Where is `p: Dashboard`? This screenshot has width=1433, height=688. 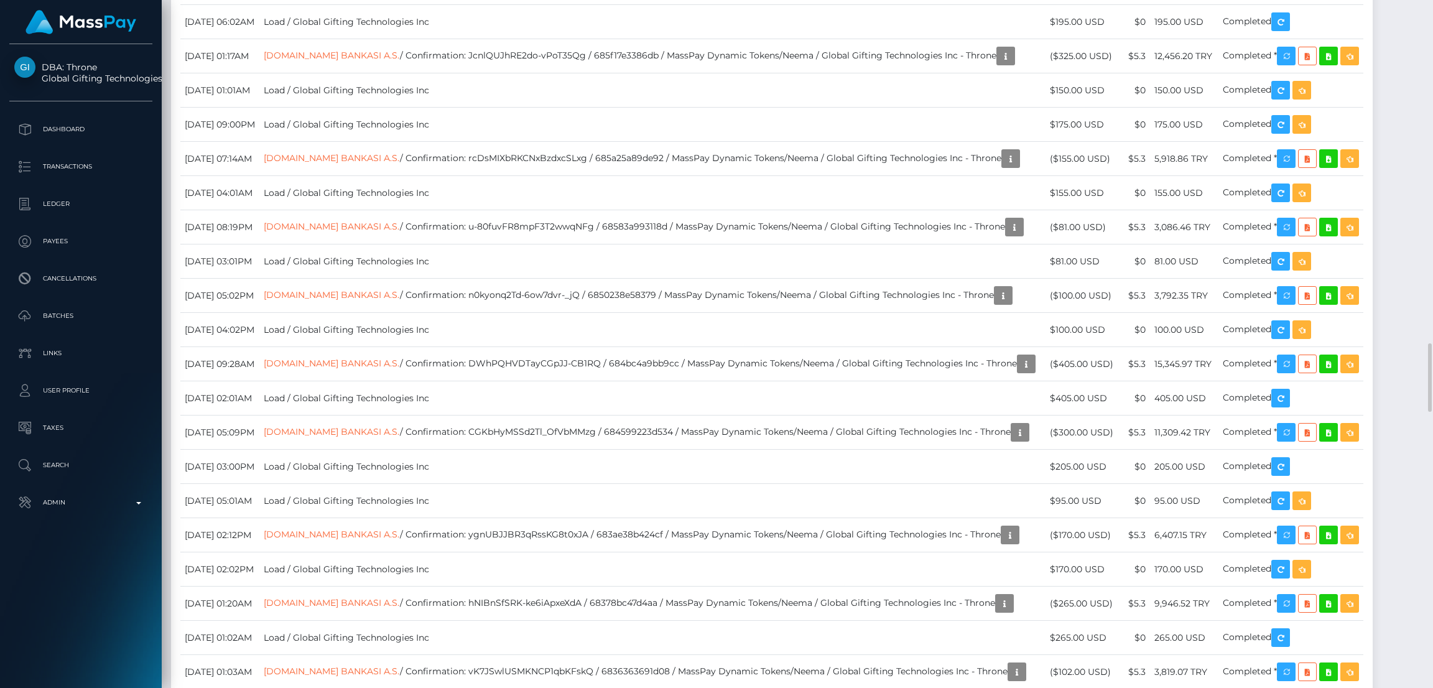
p: Dashboard is located at coordinates (81, 129).